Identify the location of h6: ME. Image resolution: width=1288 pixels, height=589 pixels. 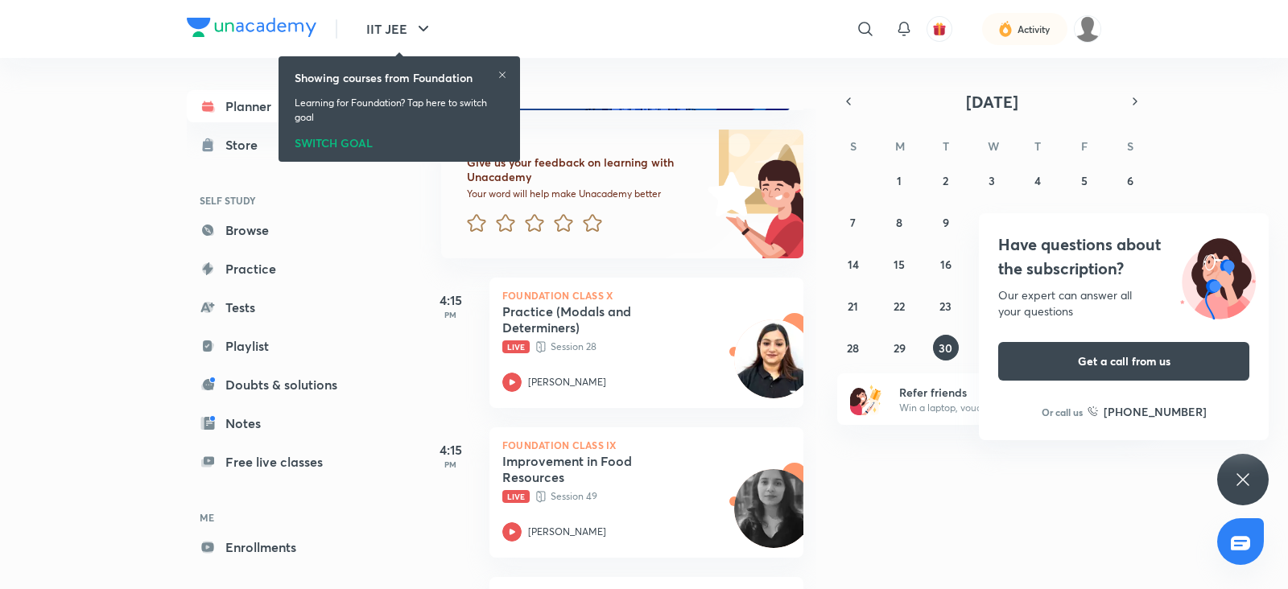
(280, 518).